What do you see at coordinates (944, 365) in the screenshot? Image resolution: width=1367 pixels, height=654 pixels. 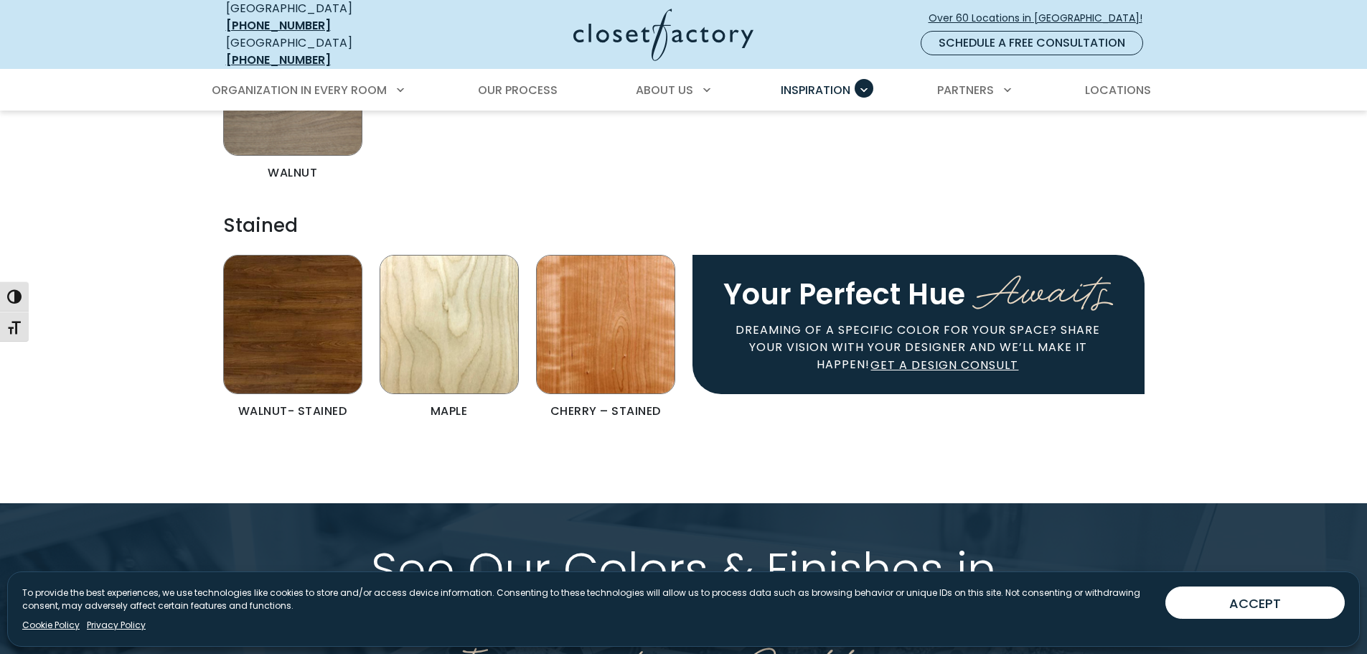 I see `a: Get a Design Consult` at bounding box center [944, 365].